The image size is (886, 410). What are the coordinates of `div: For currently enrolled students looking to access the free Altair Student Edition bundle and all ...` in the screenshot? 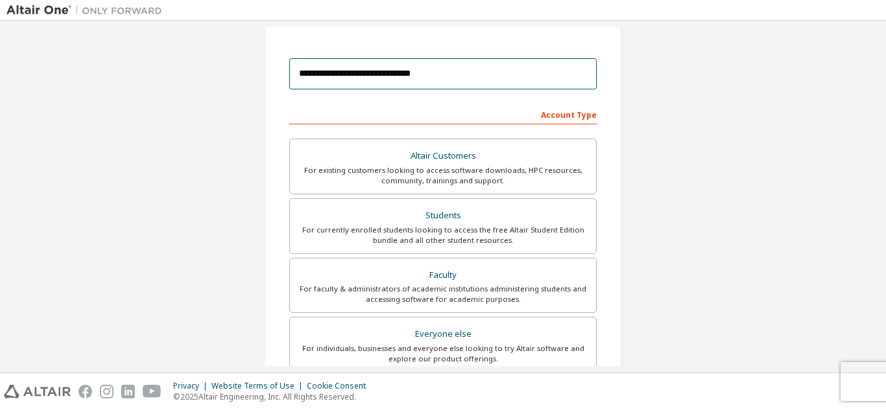 It's located at (443, 235).